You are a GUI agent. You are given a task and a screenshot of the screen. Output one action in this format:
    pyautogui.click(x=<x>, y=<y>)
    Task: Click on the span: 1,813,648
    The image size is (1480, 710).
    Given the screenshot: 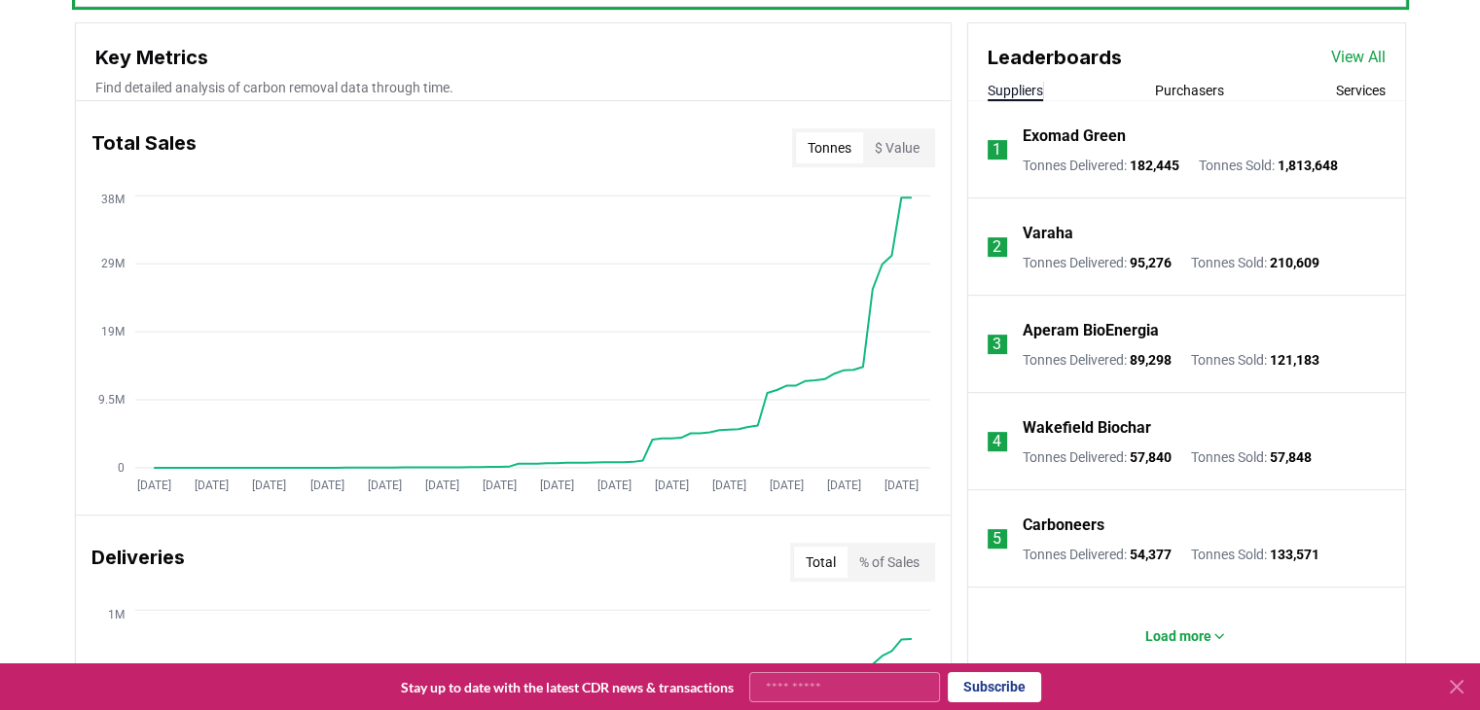 What is the action you would take?
    pyautogui.click(x=1308, y=165)
    